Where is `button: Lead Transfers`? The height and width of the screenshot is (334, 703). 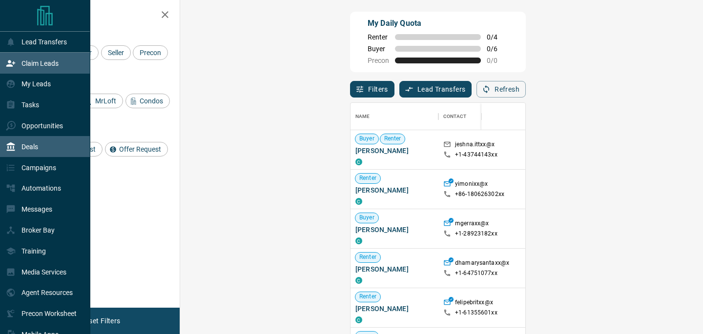
button: Lead Transfers is located at coordinates (435, 89).